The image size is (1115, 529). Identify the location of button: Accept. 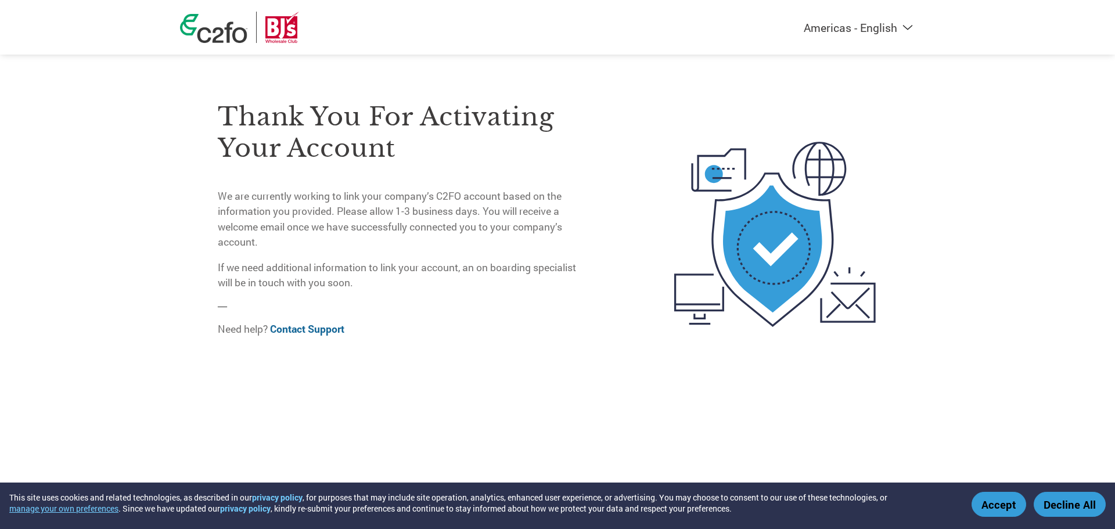
(999, 504).